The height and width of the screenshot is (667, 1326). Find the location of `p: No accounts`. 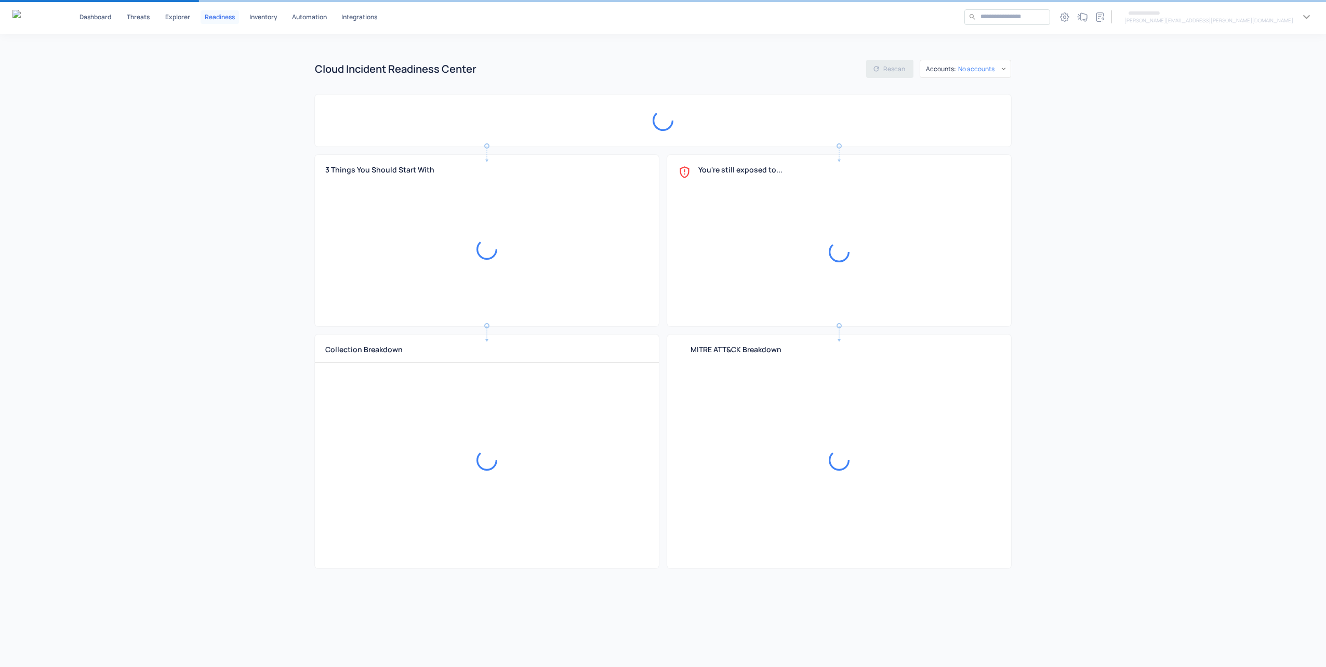

p: No accounts is located at coordinates (976, 69).